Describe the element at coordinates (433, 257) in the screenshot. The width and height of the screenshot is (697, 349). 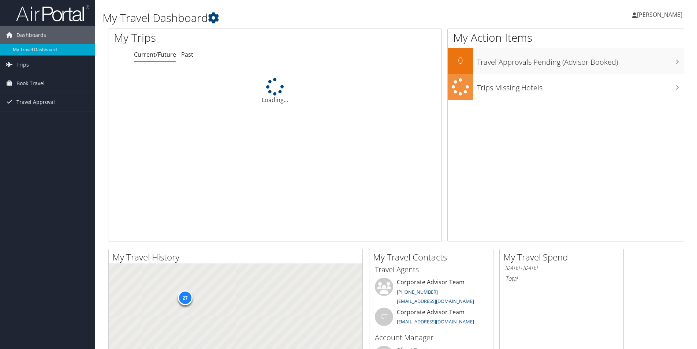
I see `h2: My Travel Contacts` at that location.